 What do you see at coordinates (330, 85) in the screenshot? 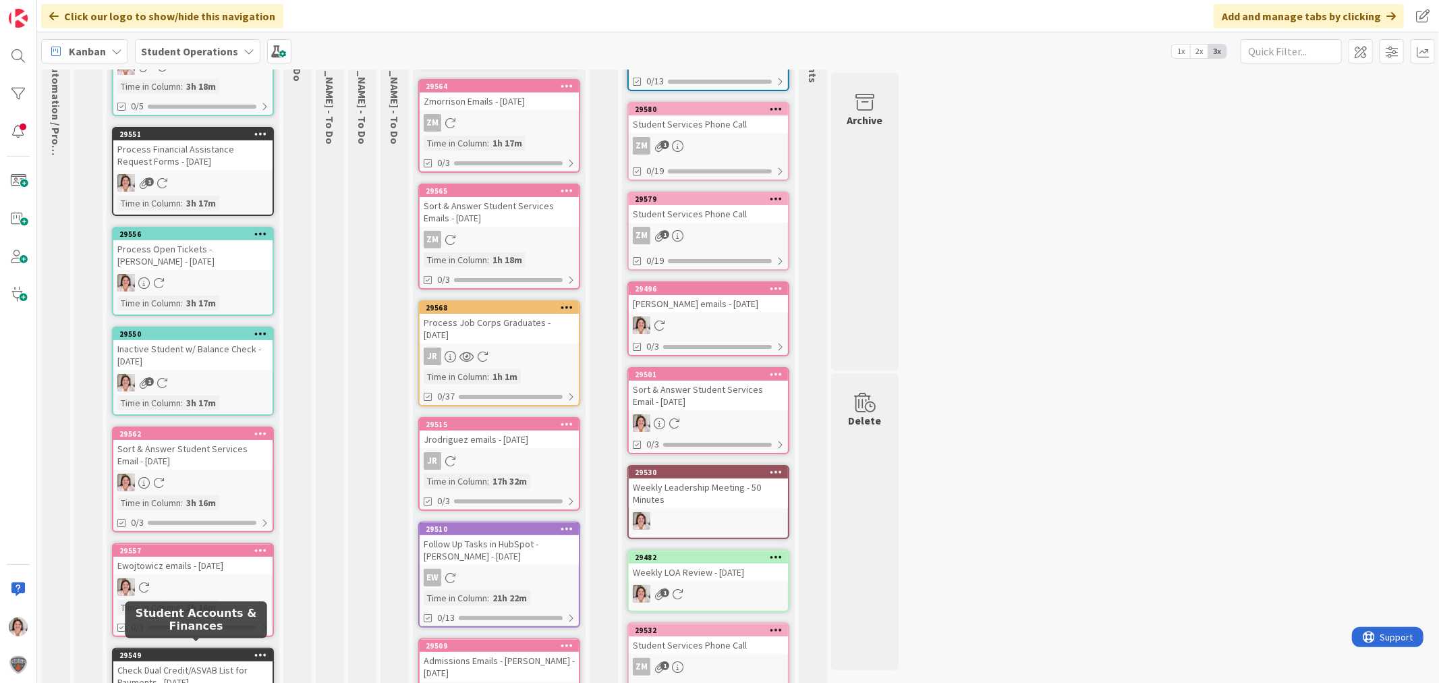
I see `span: Zaida - To Do` at bounding box center [330, 85].